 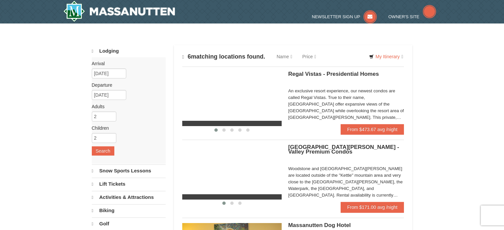 I want to click on a: Golf, so click(x=129, y=224).